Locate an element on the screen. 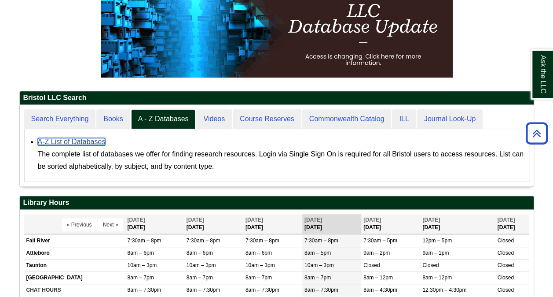 The height and width of the screenshot is (297, 553). a: Commonwealth Catalog is located at coordinates (347, 119).